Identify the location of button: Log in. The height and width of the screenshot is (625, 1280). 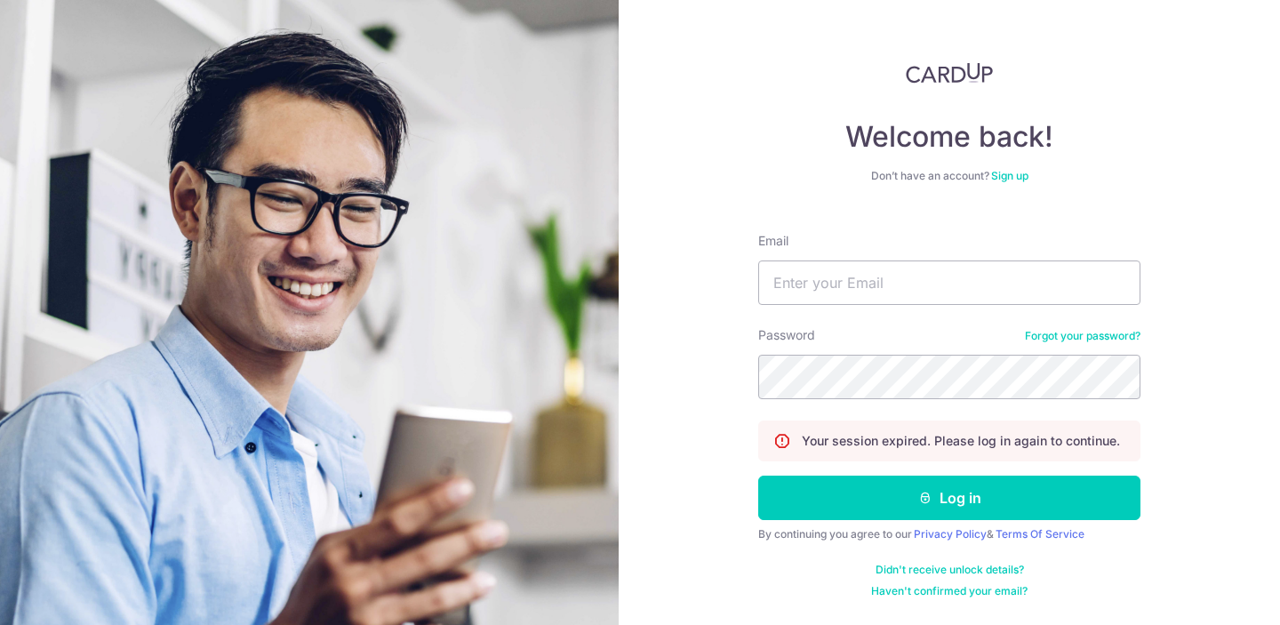
(949, 498).